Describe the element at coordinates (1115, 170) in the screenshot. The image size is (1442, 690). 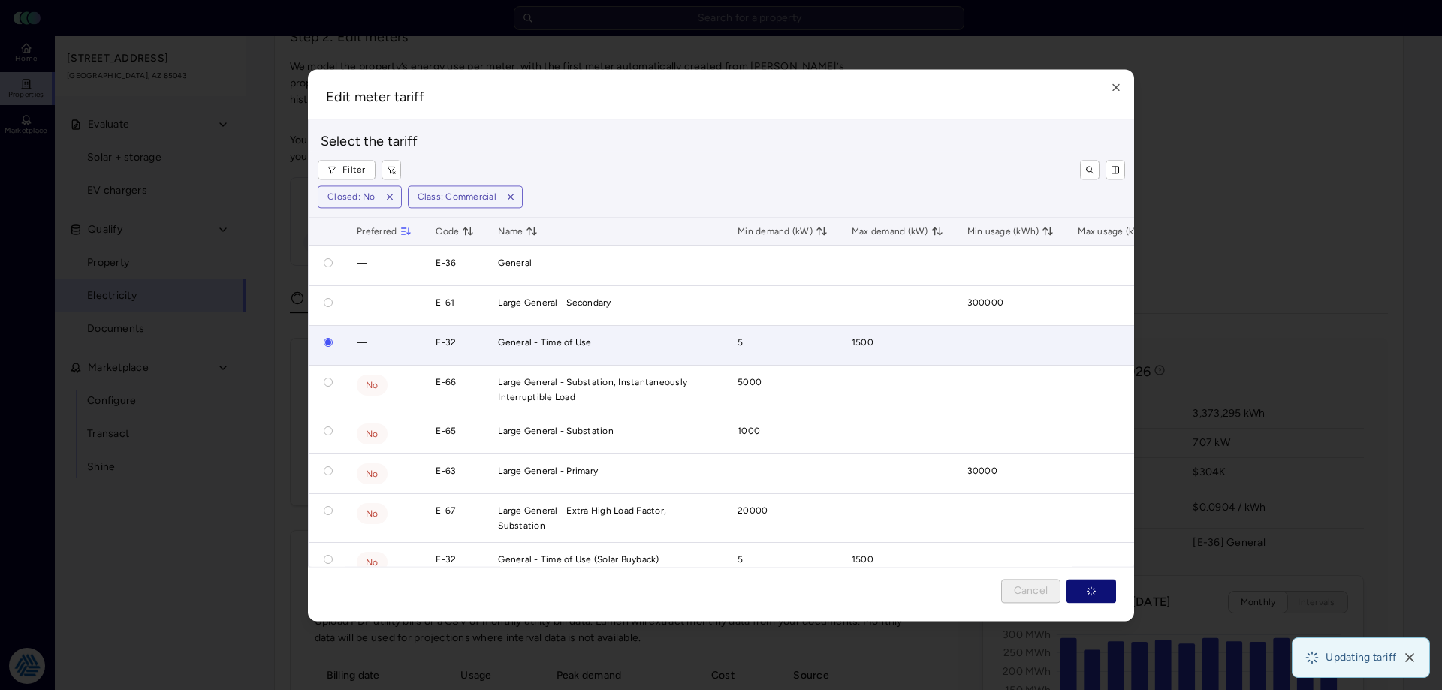
I see `button: show/hide columns` at that location.